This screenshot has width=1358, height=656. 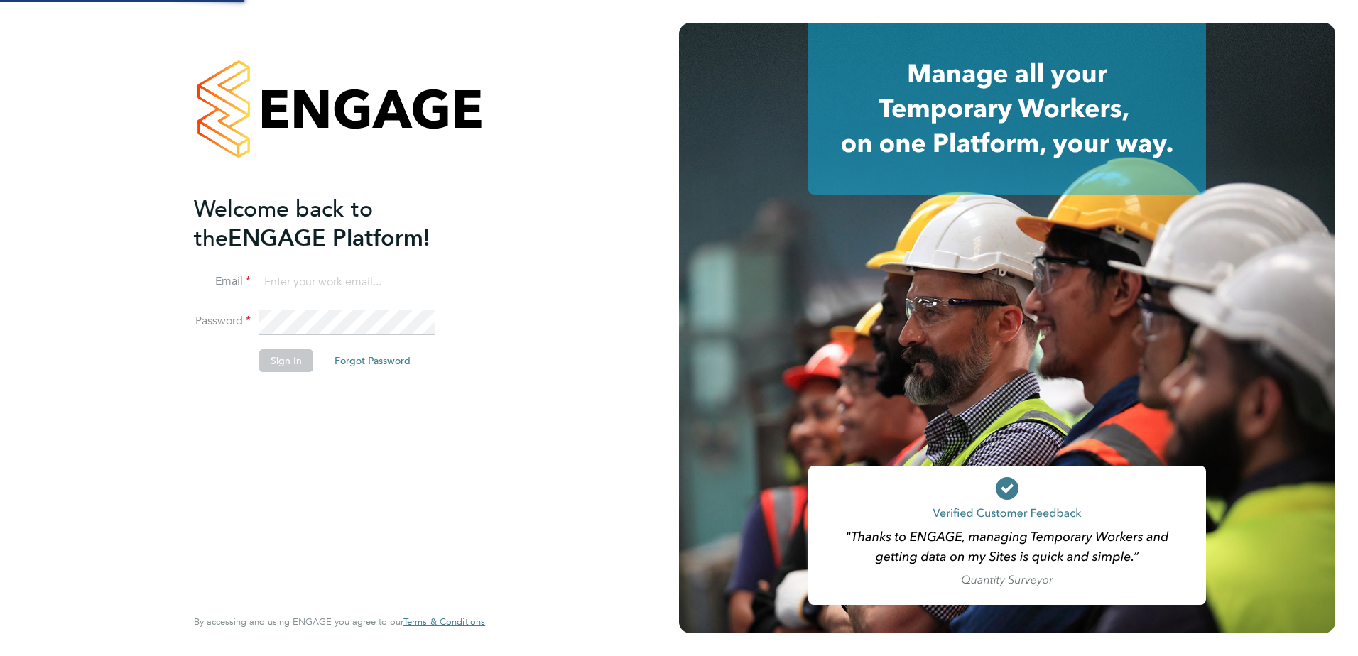 What do you see at coordinates (347, 283) in the screenshot?
I see `input: Enter your work email...` at bounding box center [347, 283].